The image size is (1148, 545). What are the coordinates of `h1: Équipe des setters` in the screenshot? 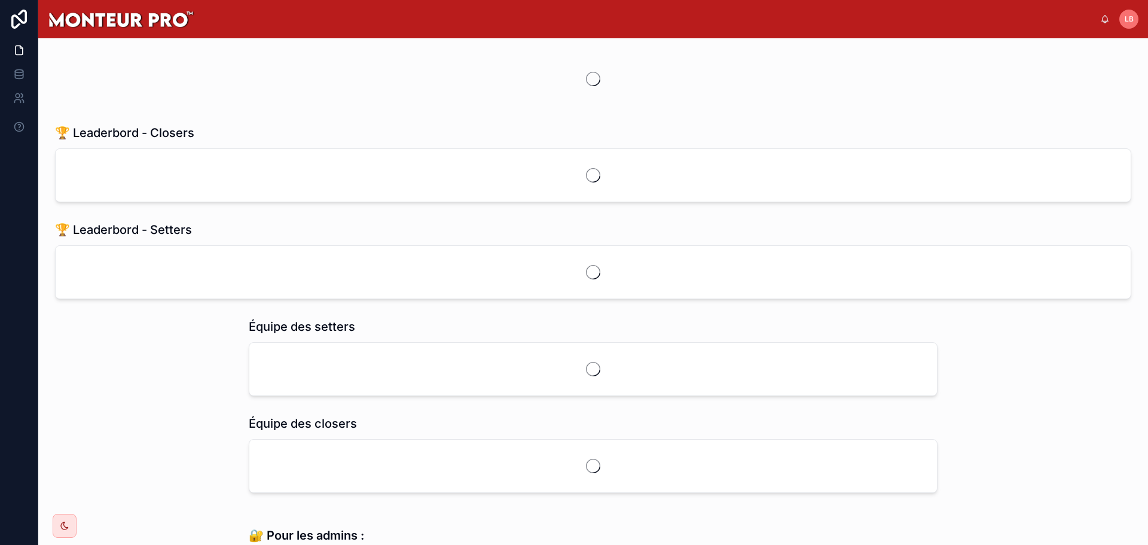 It's located at (302, 326).